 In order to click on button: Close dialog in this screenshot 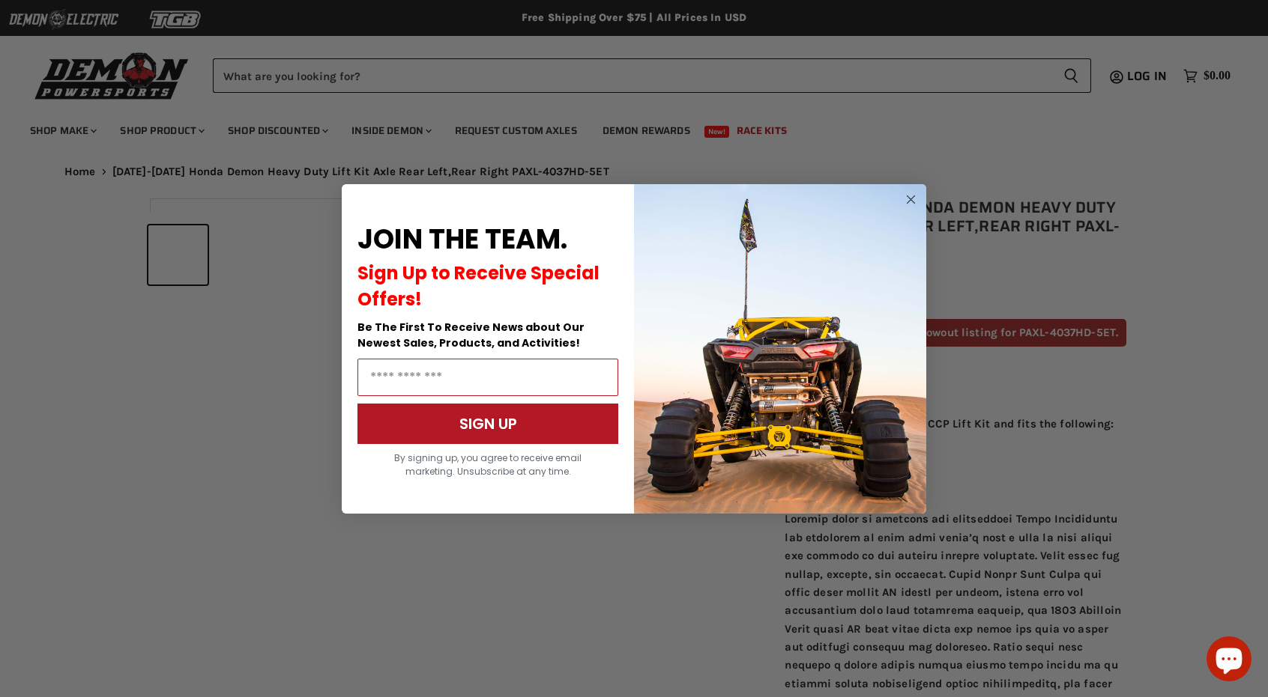, I will do `click(910, 199)`.